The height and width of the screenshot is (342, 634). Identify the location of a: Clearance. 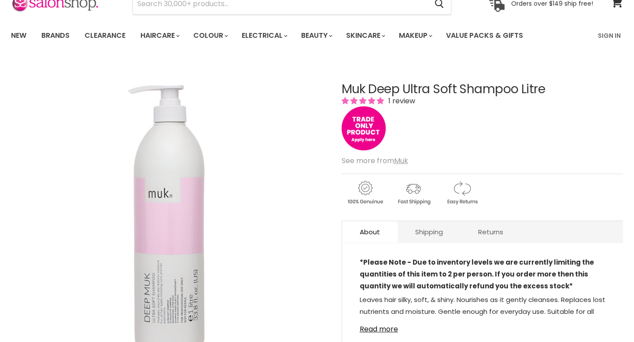
(105, 36).